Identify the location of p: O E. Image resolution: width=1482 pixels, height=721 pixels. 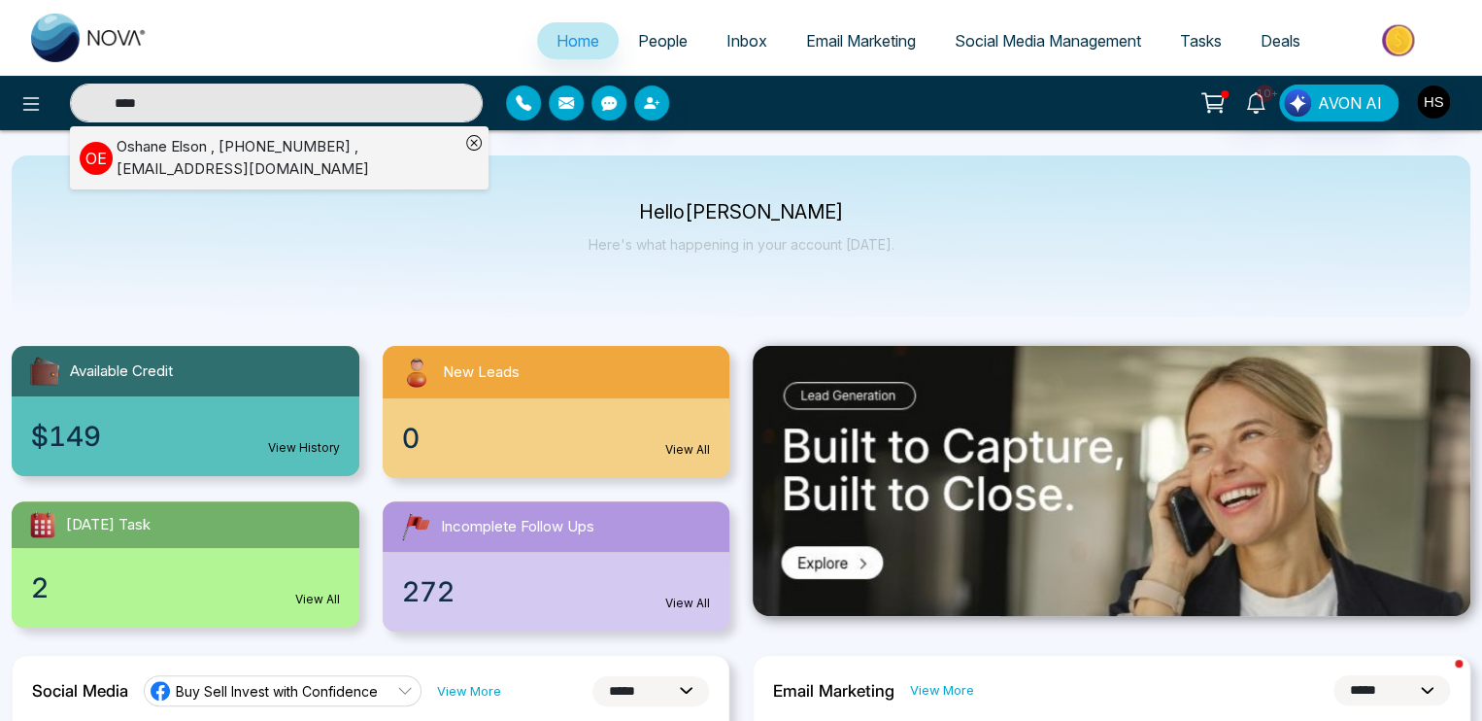
(96, 158).